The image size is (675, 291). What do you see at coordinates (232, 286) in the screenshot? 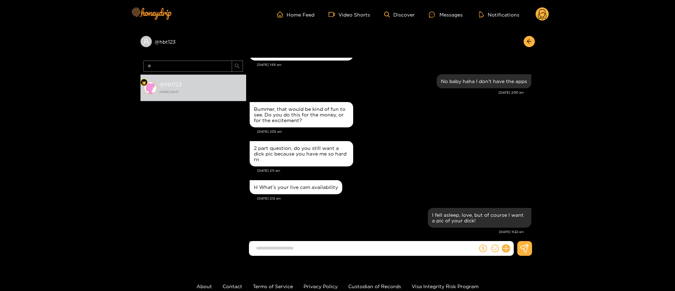
I see `a: Contact` at bounding box center [232, 286].